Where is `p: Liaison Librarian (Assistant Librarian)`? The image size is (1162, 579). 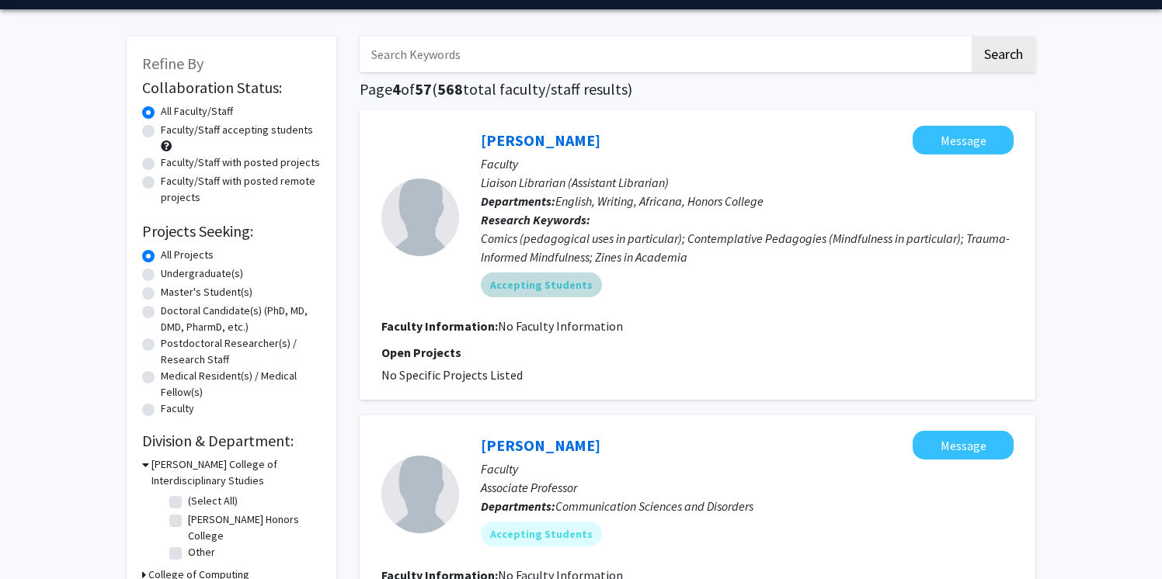 p: Liaison Librarian (Assistant Librarian) is located at coordinates (747, 182).